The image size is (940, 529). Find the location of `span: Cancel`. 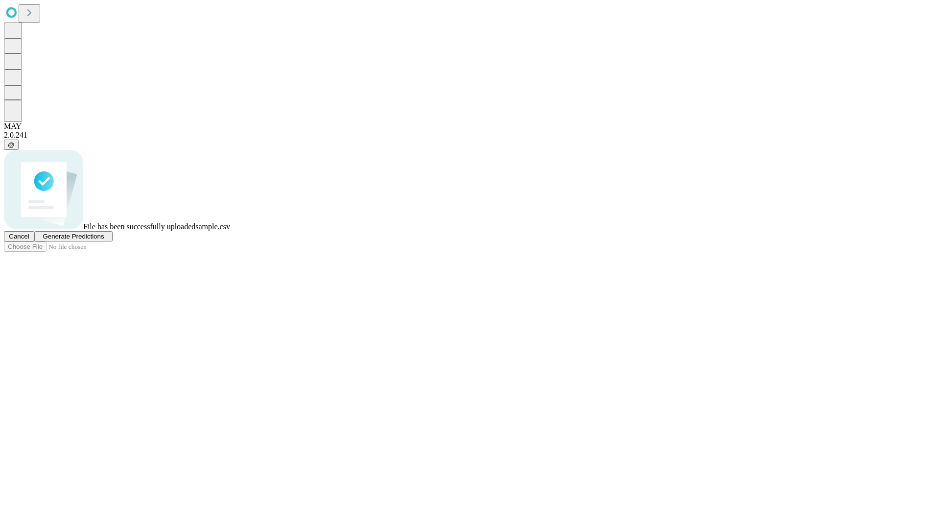

span: Cancel is located at coordinates (19, 236).